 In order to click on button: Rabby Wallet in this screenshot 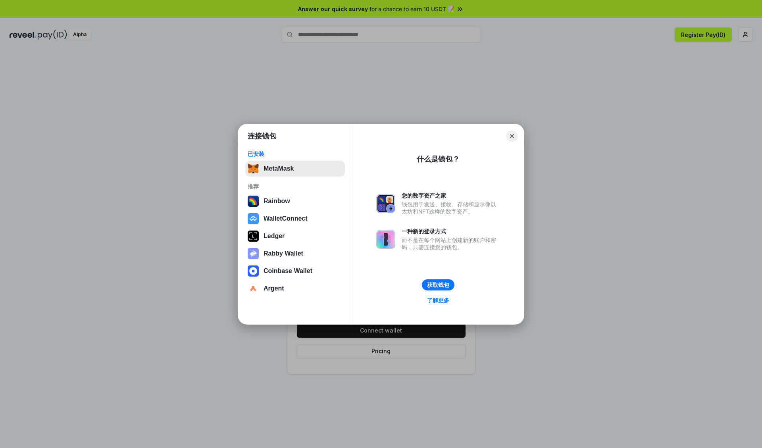, I will do `click(295, 254)`.